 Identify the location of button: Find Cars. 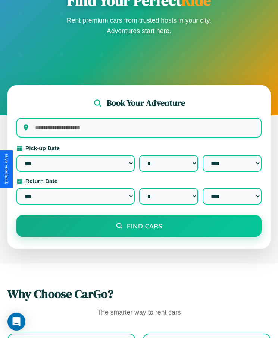
(139, 226).